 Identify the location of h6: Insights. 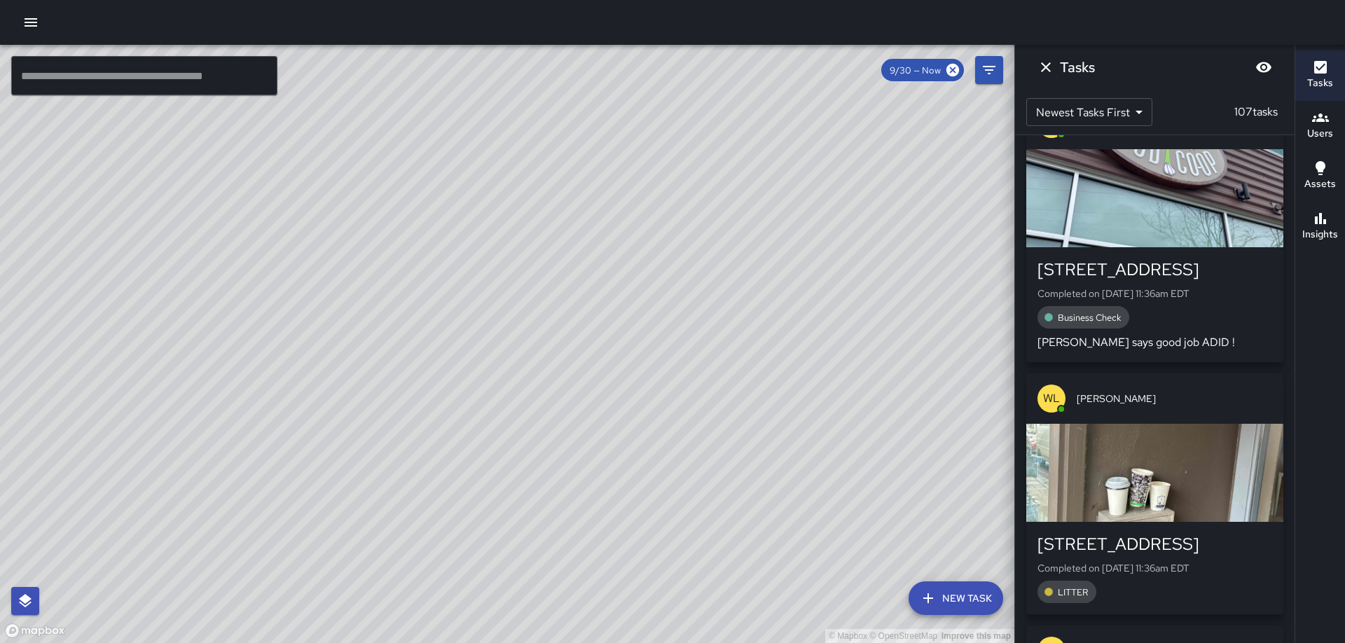
(1320, 235).